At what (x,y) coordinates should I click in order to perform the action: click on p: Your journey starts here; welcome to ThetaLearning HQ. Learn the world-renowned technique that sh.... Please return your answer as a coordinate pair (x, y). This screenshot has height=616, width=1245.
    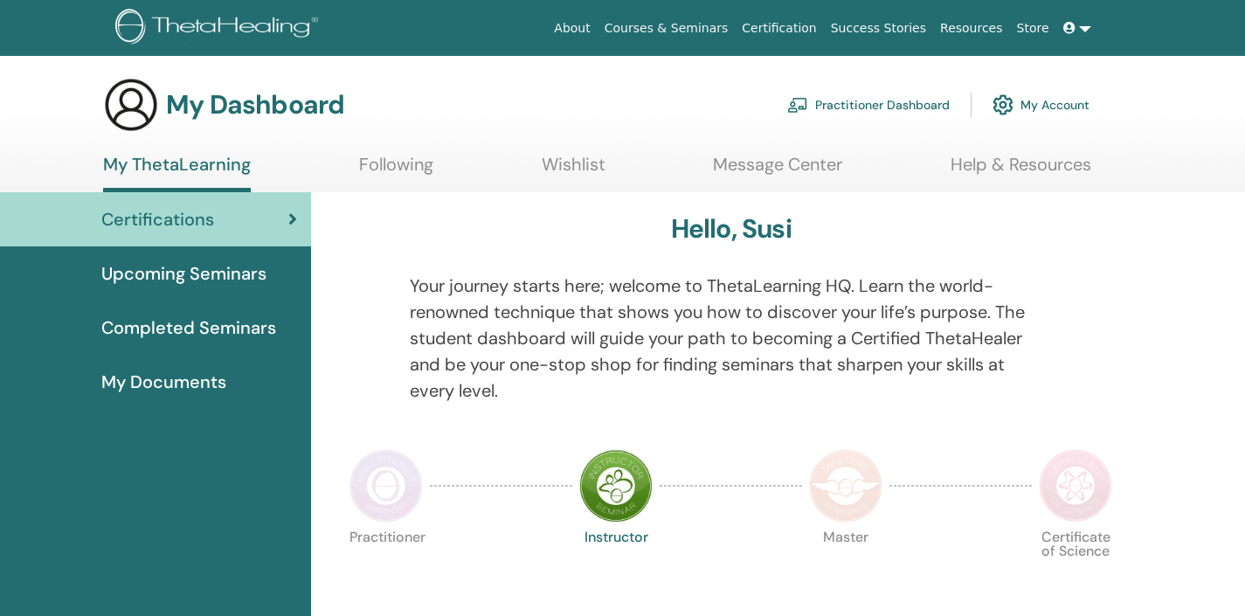
    Looking at the image, I should click on (731, 338).